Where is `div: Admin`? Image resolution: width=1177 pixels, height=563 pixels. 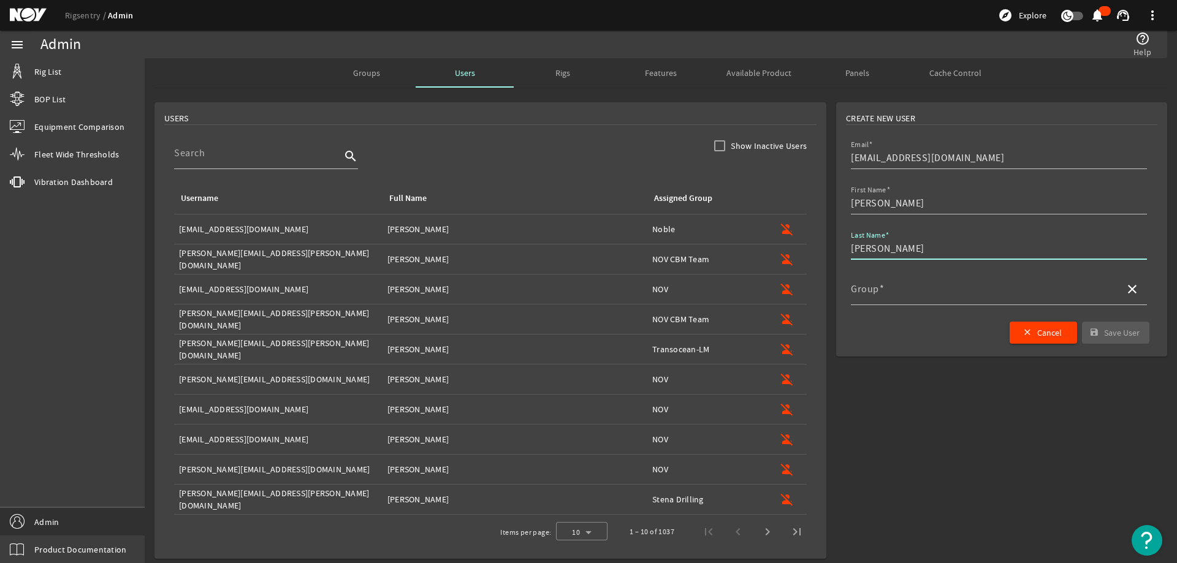 div: Admin is located at coordinates (61, 45).